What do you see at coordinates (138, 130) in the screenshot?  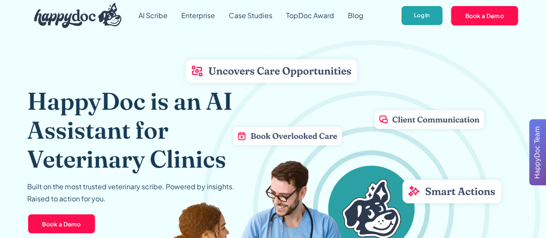 I see `h1: HappyDoc is an AI Assistant for Veterinary Clinics` at bounding box center [138, 130].